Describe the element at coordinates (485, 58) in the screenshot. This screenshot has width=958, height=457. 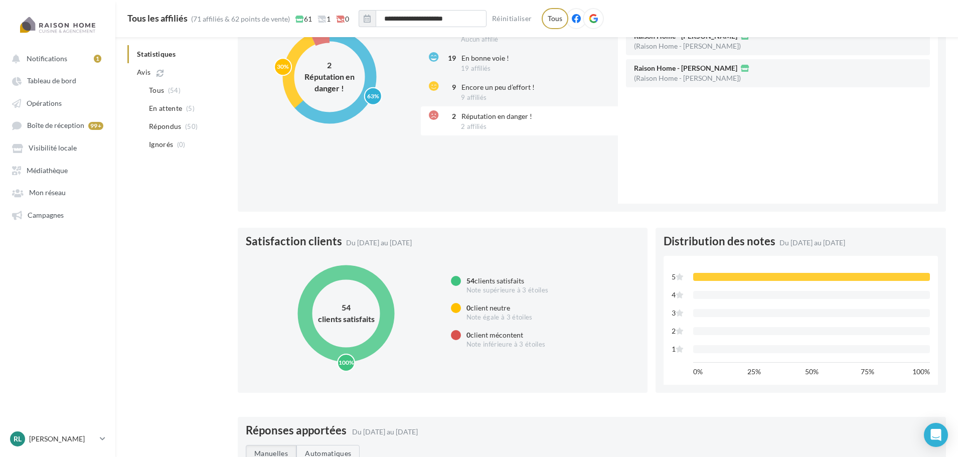
I see `span: En bonne voie !` at that location.